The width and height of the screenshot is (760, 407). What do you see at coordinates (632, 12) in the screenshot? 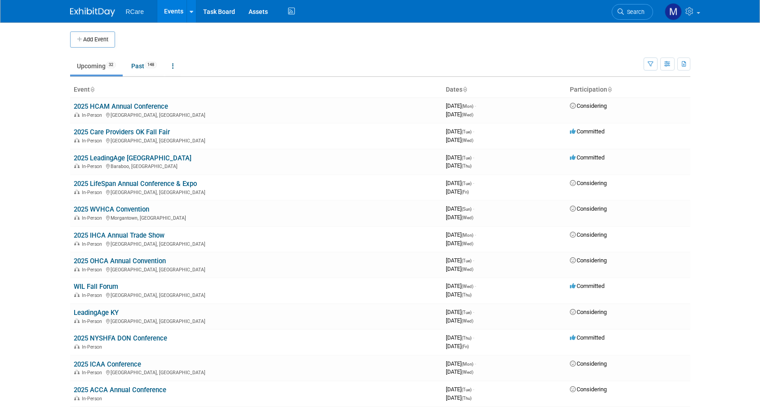
I see `a: Search` at bounding box center [632, 12].